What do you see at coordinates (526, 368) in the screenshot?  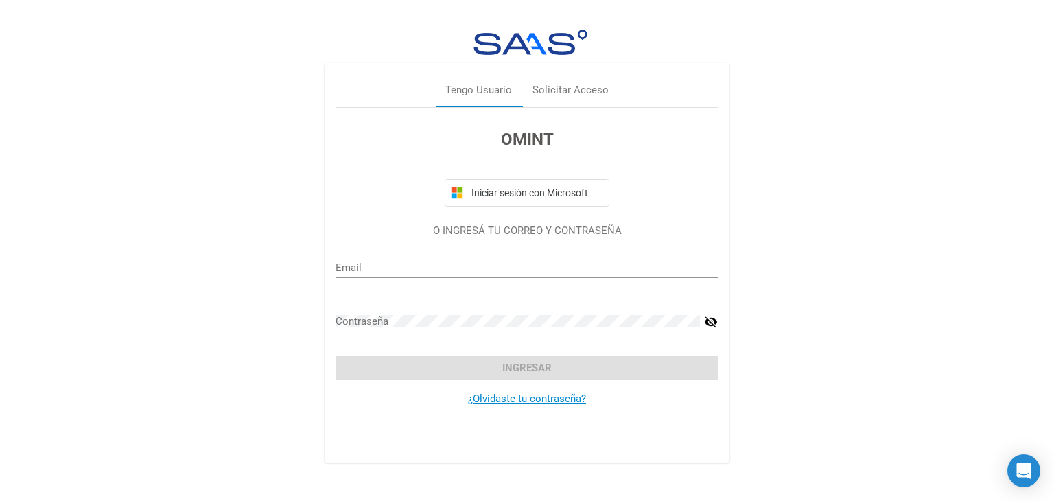 I see `button: Ingresar` at bounding box center [526, 368].